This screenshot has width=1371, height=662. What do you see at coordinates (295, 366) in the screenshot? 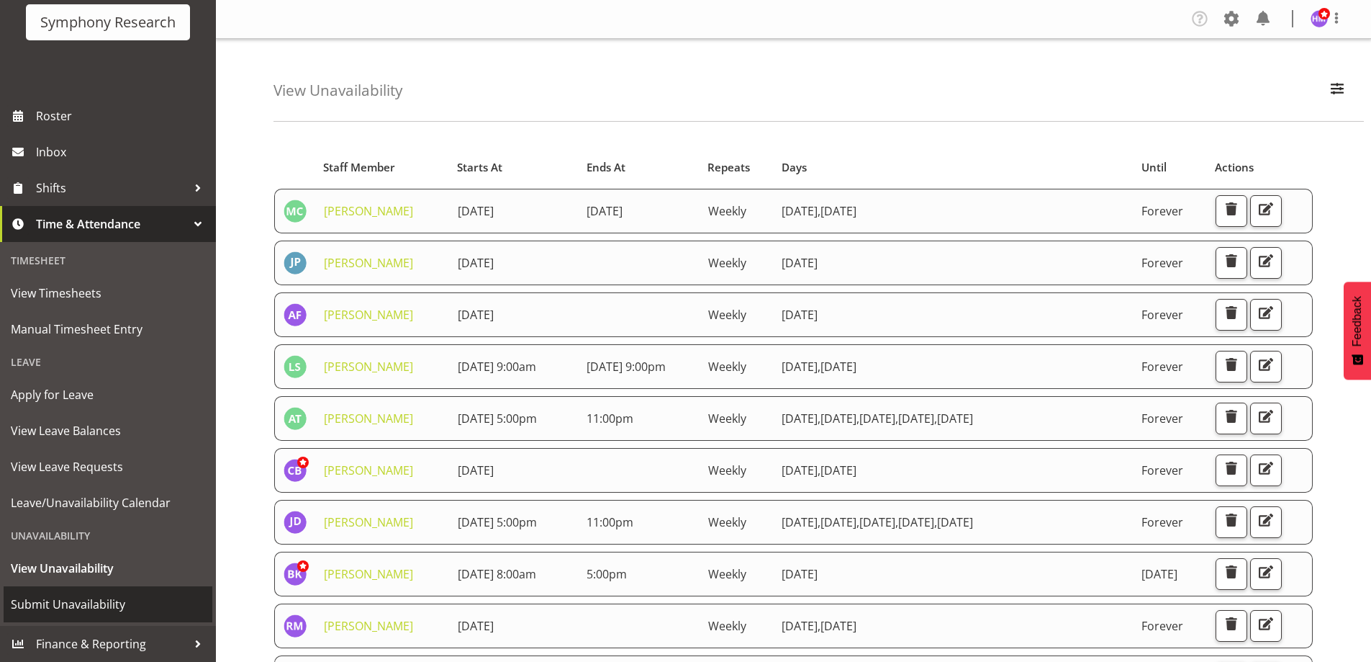
I see `img: linda-saunders1898.jpg` at bounding box center [295, 366].